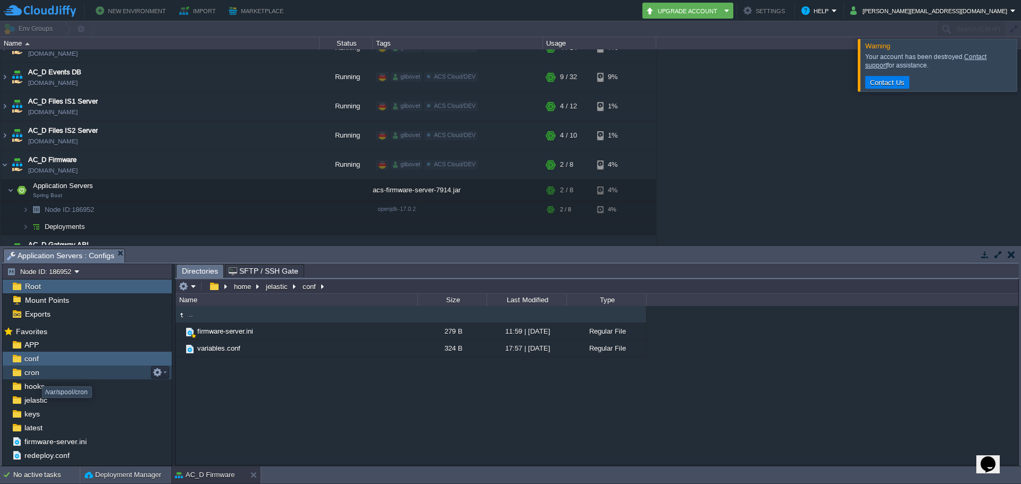 Image resolution: width=1021 pixels, height=484 pixels. I want to click on div: 4 / 12, so click(568, 106).